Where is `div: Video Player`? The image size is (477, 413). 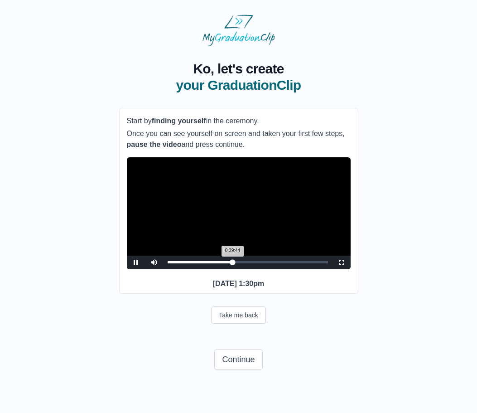 div: Video Player is located at coordinates (239, 213).